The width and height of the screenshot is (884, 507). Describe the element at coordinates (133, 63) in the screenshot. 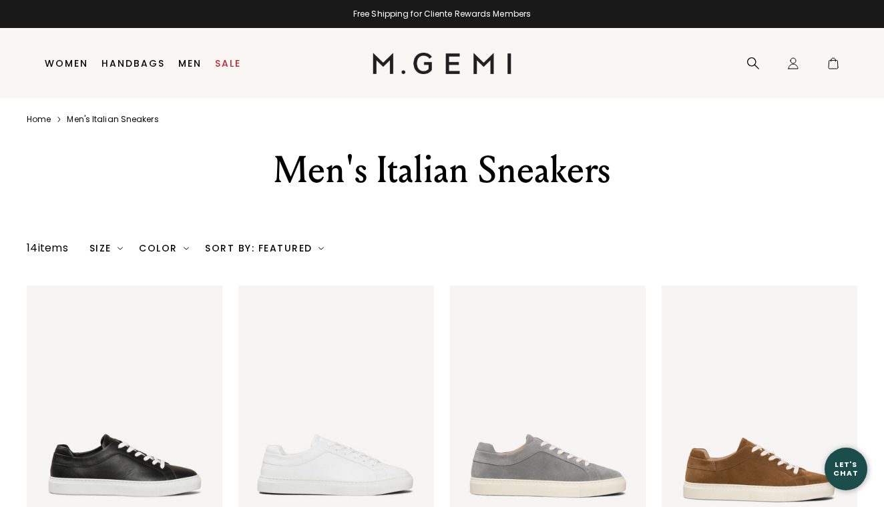

I see `a: Handbags` at that location.